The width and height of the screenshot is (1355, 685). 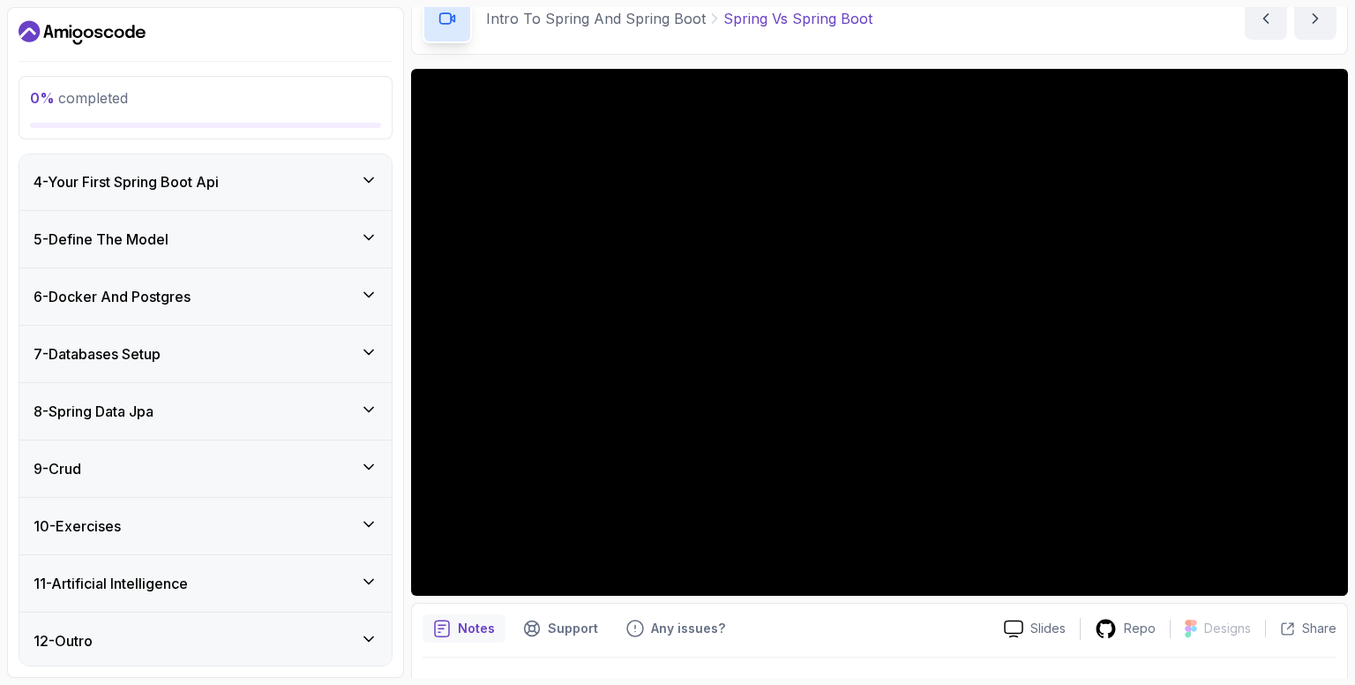 What do you see at coordinates (112, 296) in the screenshot?
I see `h3: 6 - Docker And Postgres` at bounding box center [112, 296].